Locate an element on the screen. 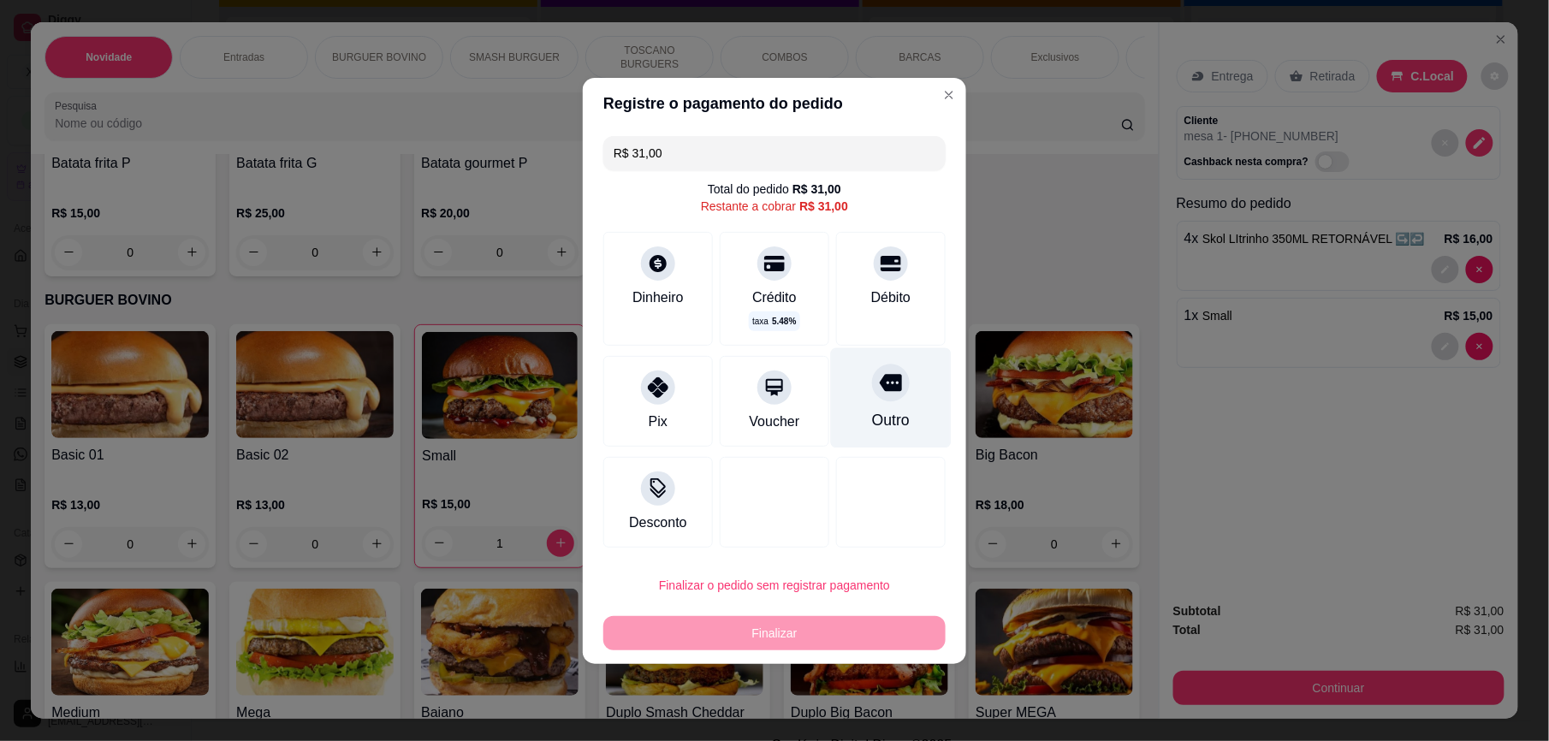 The width and height of the screenshot is (1549, 741). div: Total do pedido is located at coordinates (775, 189).